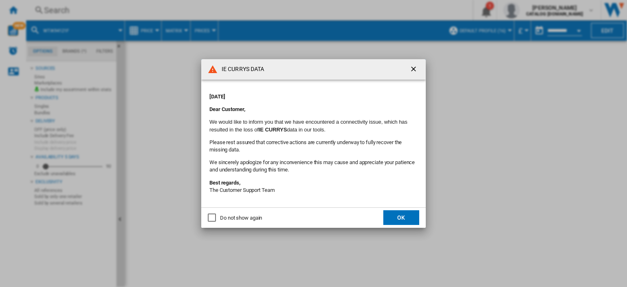 This screenshot has width=627, height=287. I want to click on font: We would like to inform you that we have encountered a connectivity issue, which has resulted in ..., so click(308, 125).